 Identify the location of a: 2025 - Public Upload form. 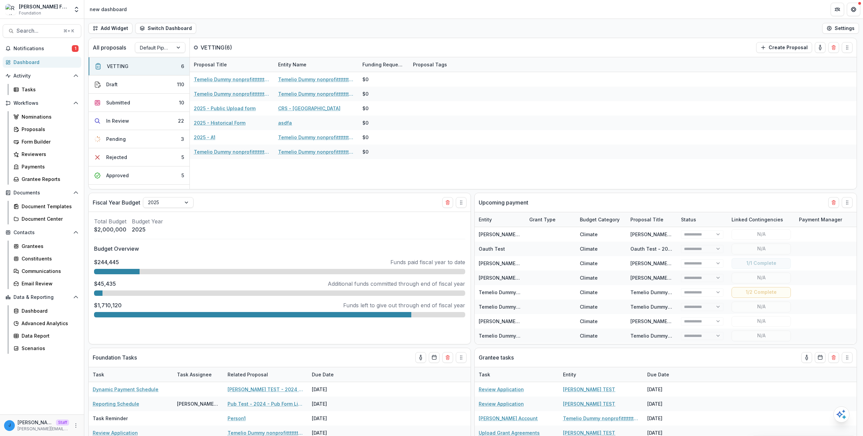
(224, 108).